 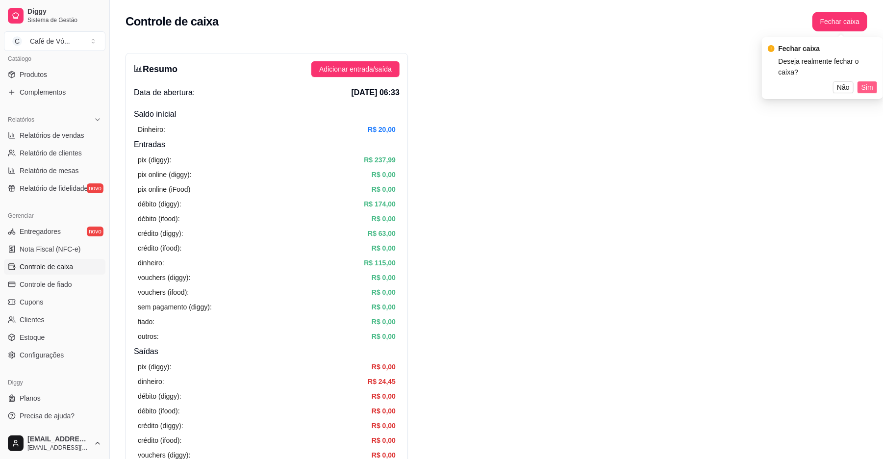 What do you see at coordinates (356, 69) in the screenshot?
I see `button: Adicionar entrada/saída` at bounding box center [356, 69].